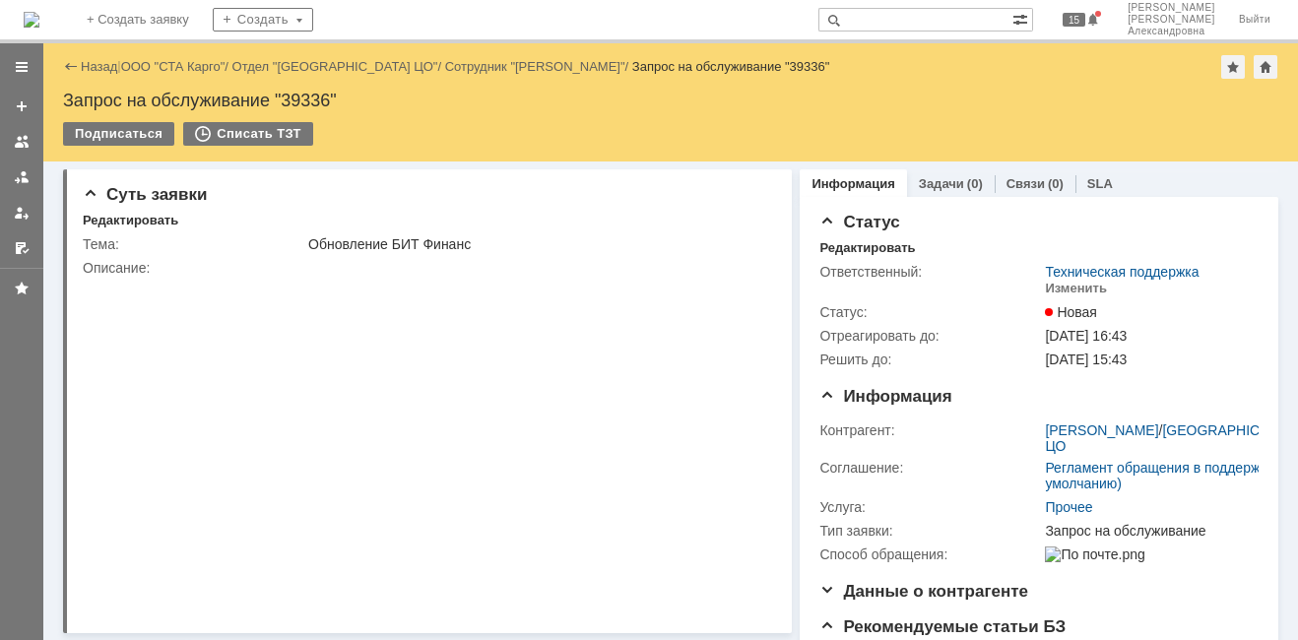 This screenshot has height=640, width=1298. Describe the element at coordinates (930, 507) in the screenshot. I see `div: Услуга:` at that location.